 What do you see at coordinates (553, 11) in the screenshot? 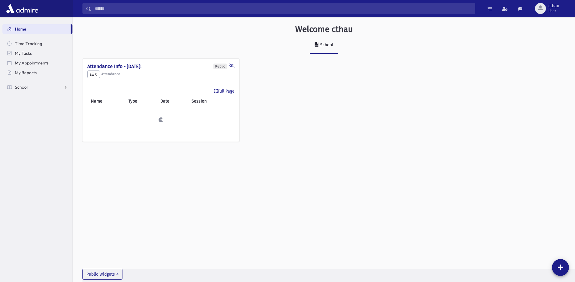
I see `span: User` at bounding box center [553, 11].